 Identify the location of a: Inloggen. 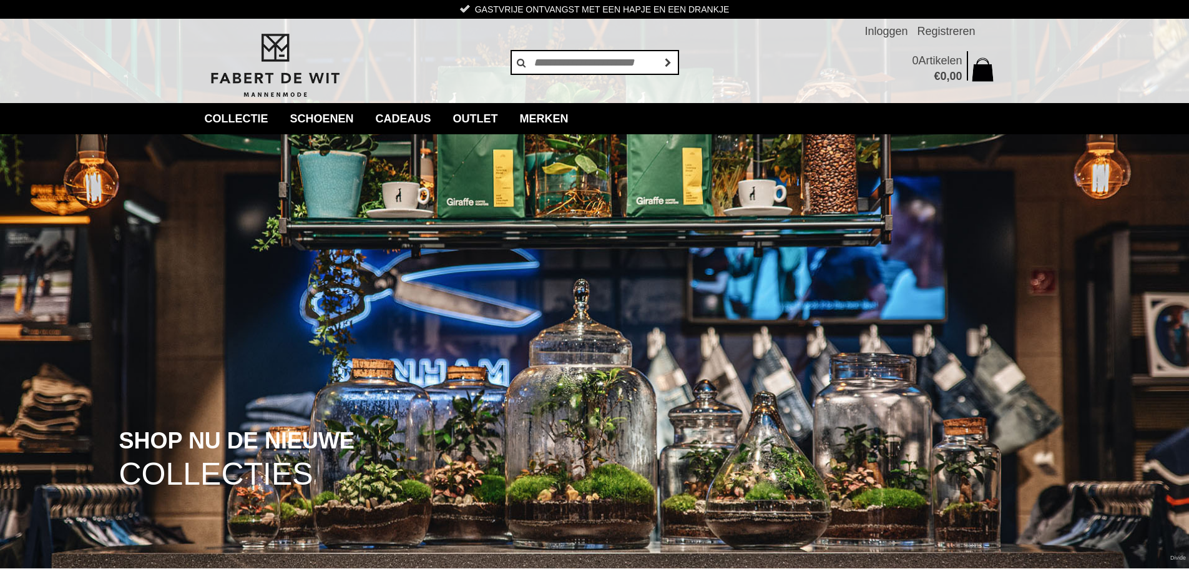
(886, 31).